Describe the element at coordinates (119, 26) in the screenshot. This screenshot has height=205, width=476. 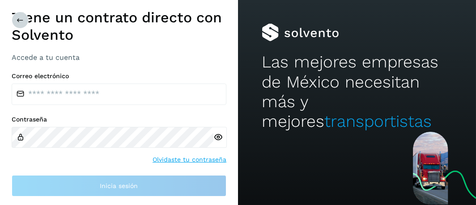
I see `h1: Tiene un contrato directo con Solvento` at that location.